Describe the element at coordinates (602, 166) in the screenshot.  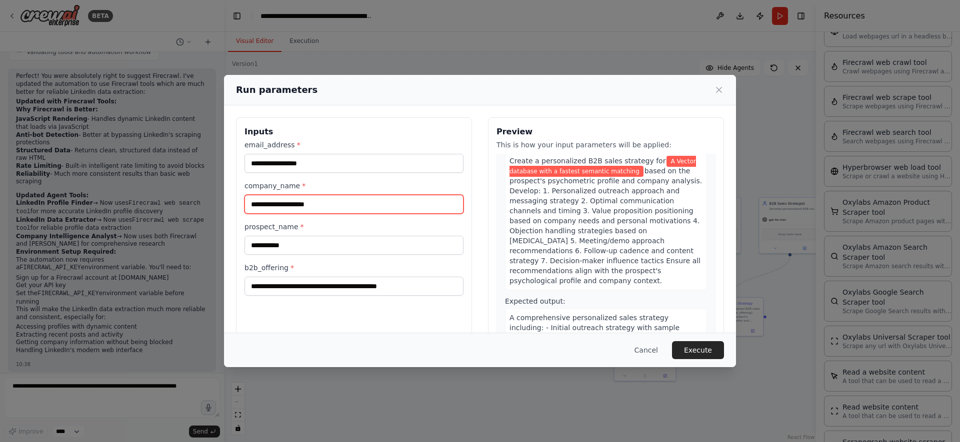
I see `span: Variable: b2b_offering` at that location.